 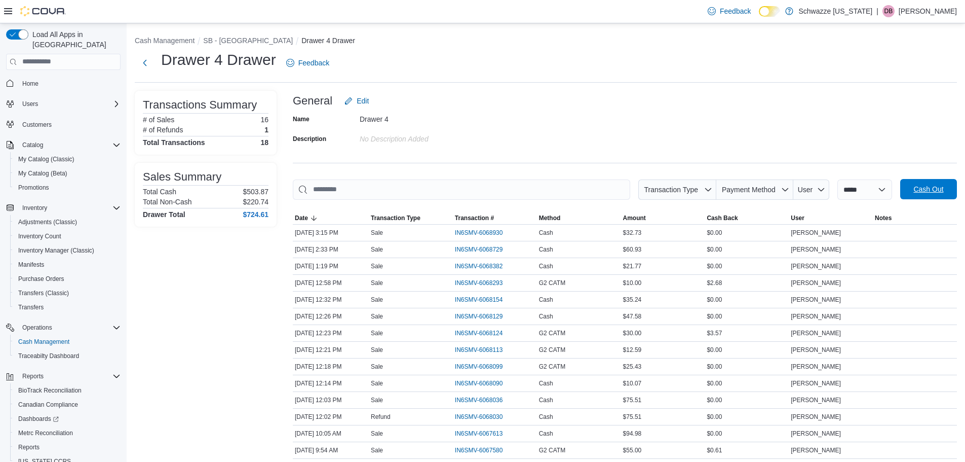 What do you see at coordinates (479, 316) in the screenshot?
I see `span: IN6SMV-6068129` at bounding box center [479, 316].